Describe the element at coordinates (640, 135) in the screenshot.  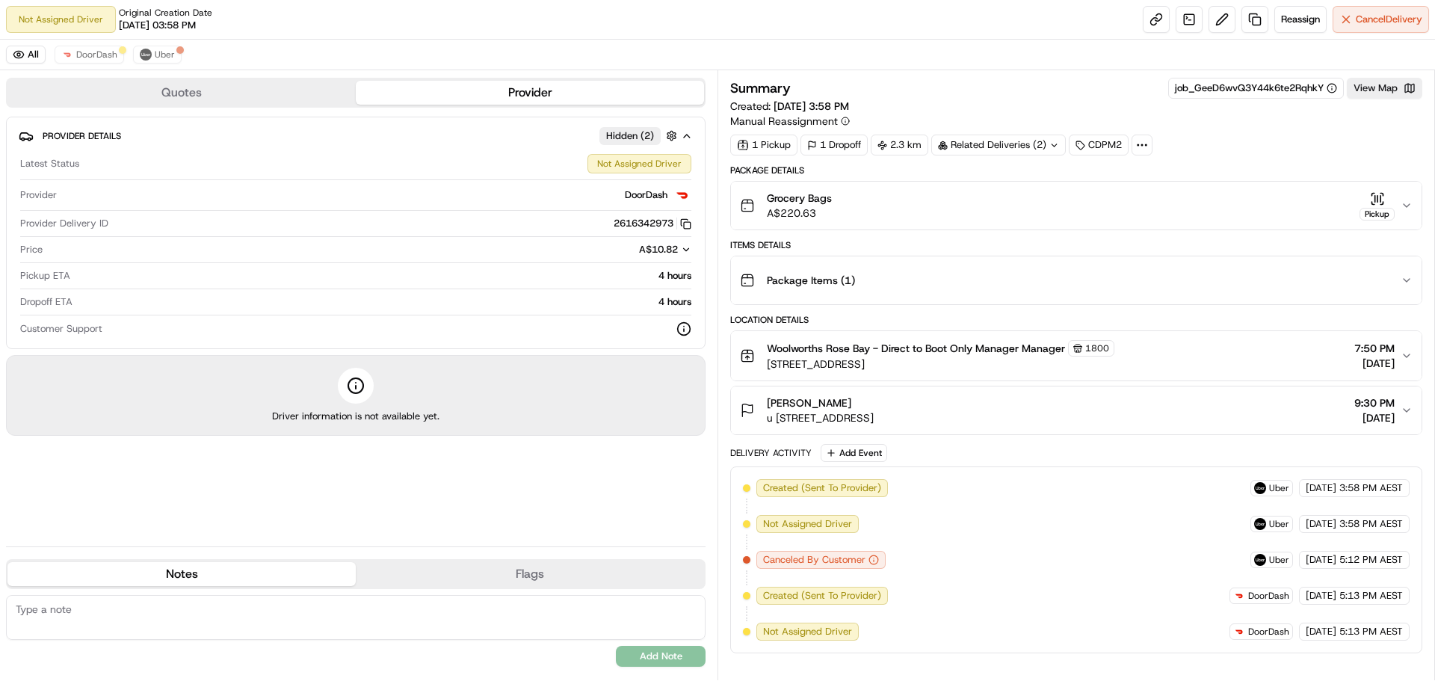
I see `button: Hidden (2)` at that location.